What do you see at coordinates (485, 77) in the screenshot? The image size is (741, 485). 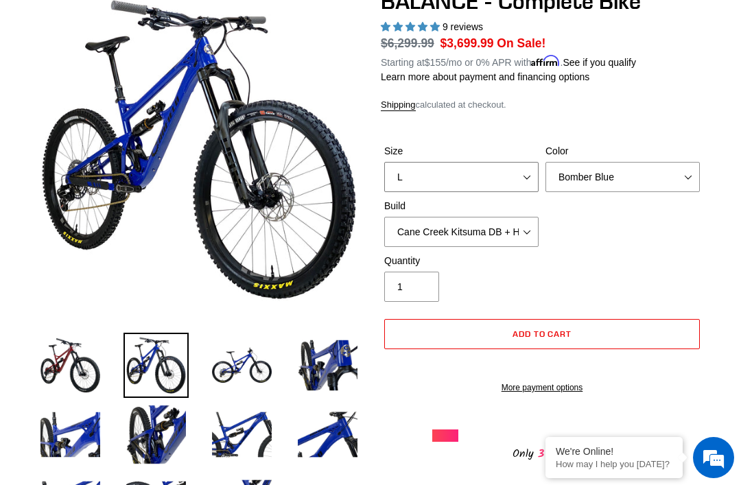 I see `a: Learn more about payment and financing options` at bounding box center [485, 77].